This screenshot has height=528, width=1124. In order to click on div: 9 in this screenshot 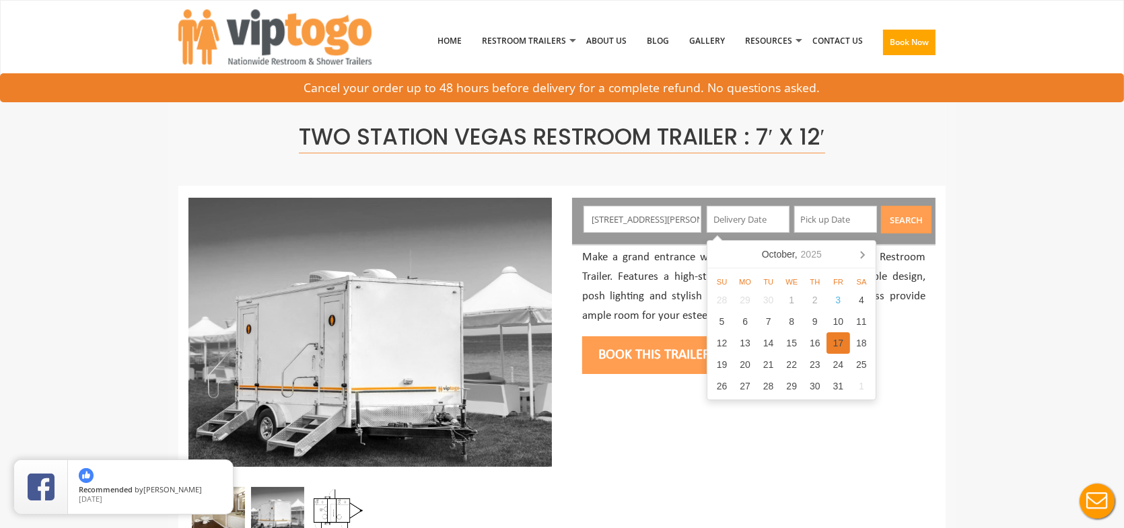, I will do `click(815, 322)`.